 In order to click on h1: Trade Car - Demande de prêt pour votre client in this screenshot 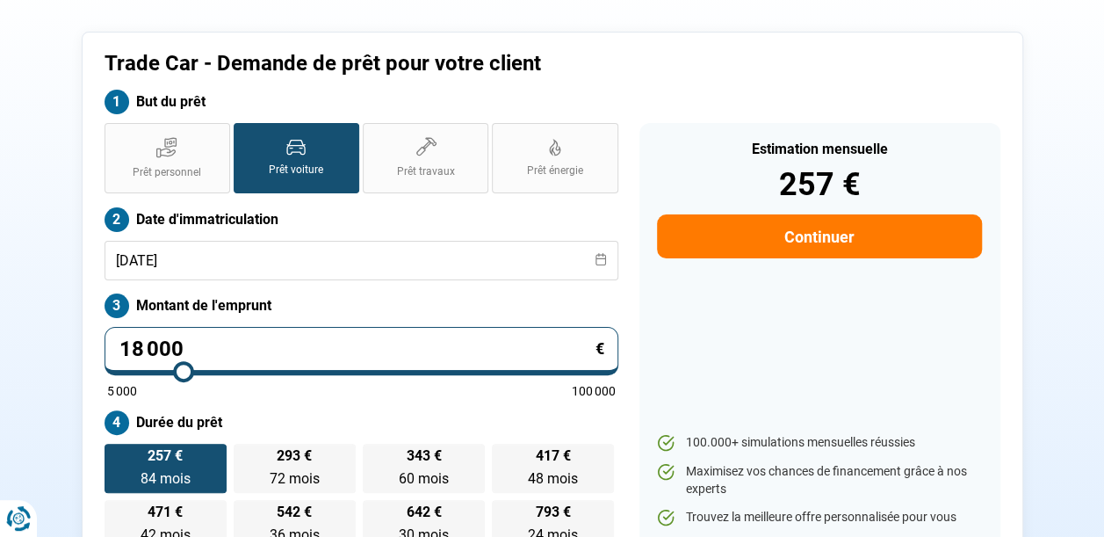, I will do `click(437, 63)`.